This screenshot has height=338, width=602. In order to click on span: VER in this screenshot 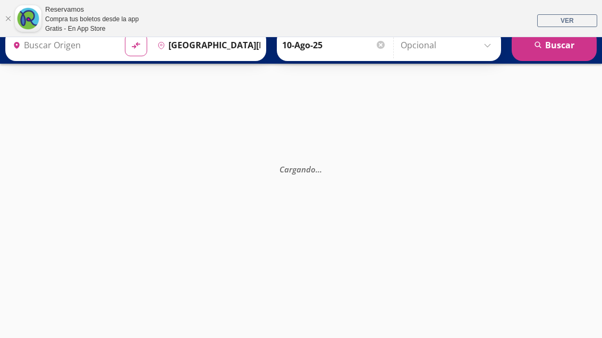, I will do `click(567, 21)`.